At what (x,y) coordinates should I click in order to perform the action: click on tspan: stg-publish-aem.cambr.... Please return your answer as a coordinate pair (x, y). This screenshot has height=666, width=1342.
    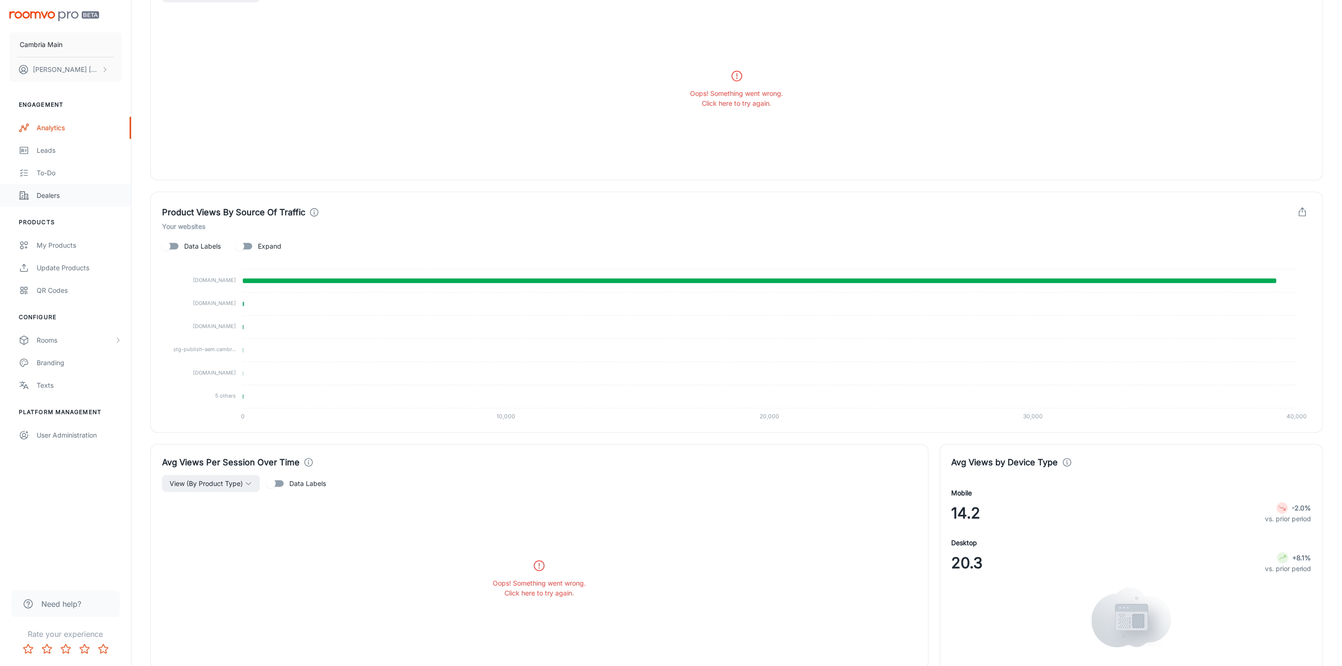
    Looking at the image, I should click on (204, 350).